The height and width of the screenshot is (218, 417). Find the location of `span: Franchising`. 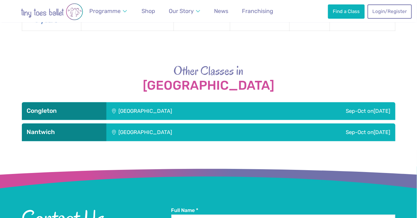

span: Franchising is located at coordinates (258, 11).